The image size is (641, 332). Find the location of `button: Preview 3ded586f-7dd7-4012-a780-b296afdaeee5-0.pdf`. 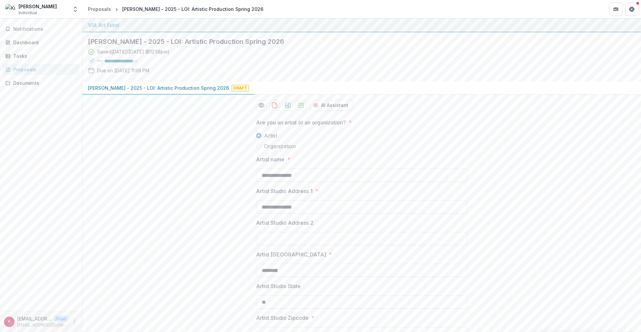

button: Preview 3ded586f-7dd7-4012-a780-b296afdaeee5-0.pdf is located at coordinates (261, 105).